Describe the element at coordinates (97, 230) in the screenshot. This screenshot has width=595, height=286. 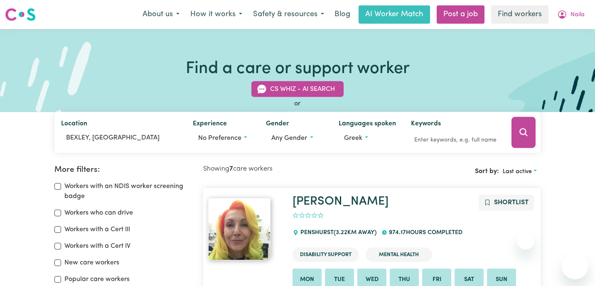
I see `label: Workers with a Cert III` at that location.